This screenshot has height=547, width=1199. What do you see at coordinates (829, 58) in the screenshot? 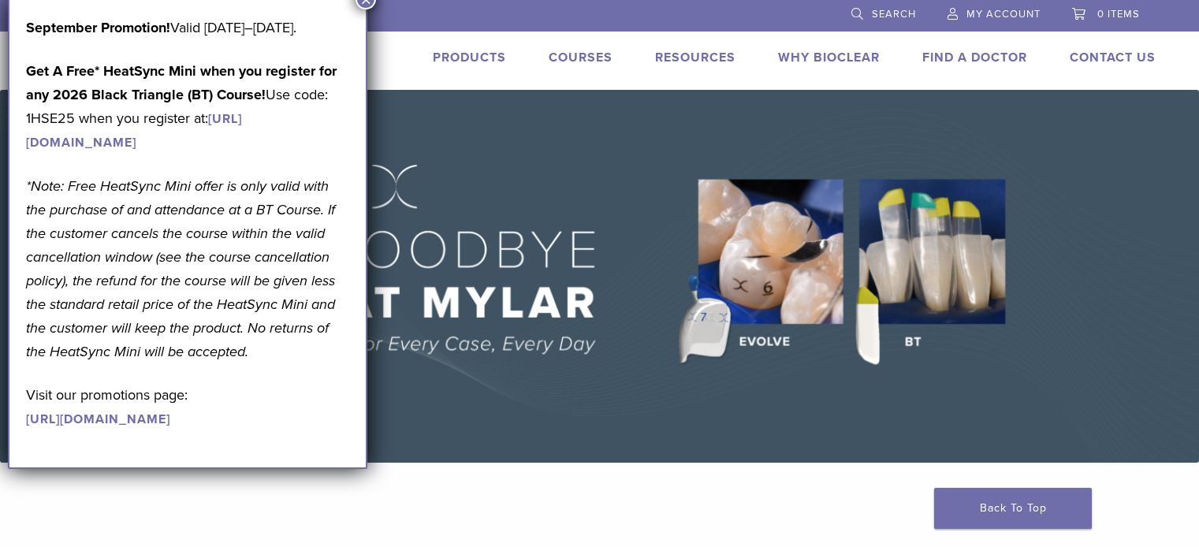
I see `a: Why Bioclear` at bounding box center [829, 58].